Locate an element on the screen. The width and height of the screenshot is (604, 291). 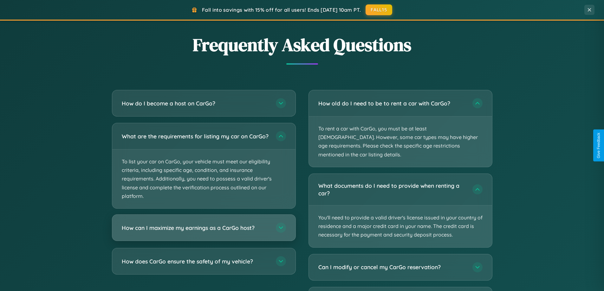
h3: How does CarGo ensure the safety of my vehicle? is located at coordinates (195, 261).